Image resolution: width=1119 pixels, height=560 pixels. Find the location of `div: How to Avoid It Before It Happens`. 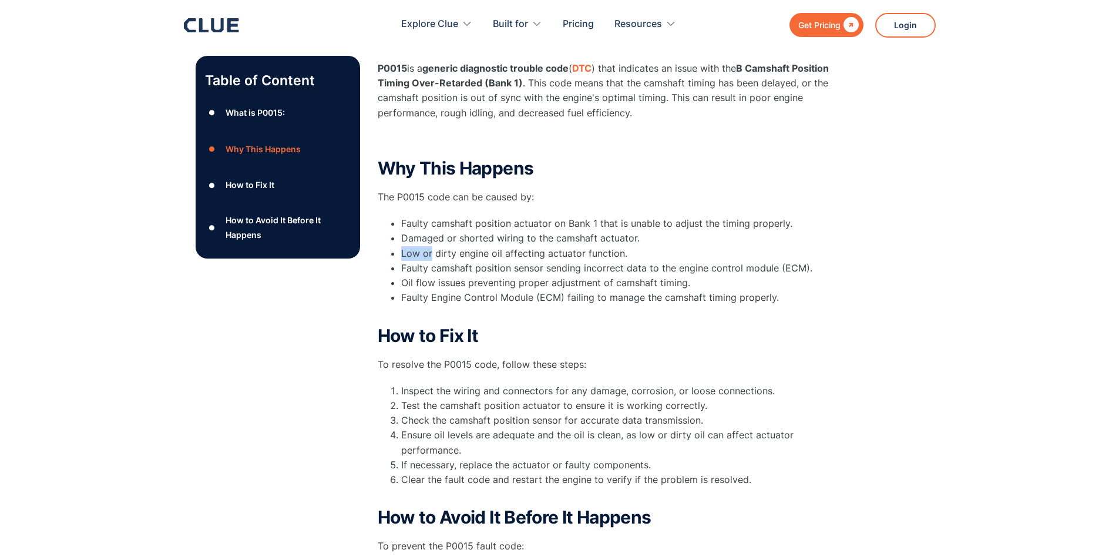

div: How to Avoid It Before It Happens is located at coordinates (288, 227).